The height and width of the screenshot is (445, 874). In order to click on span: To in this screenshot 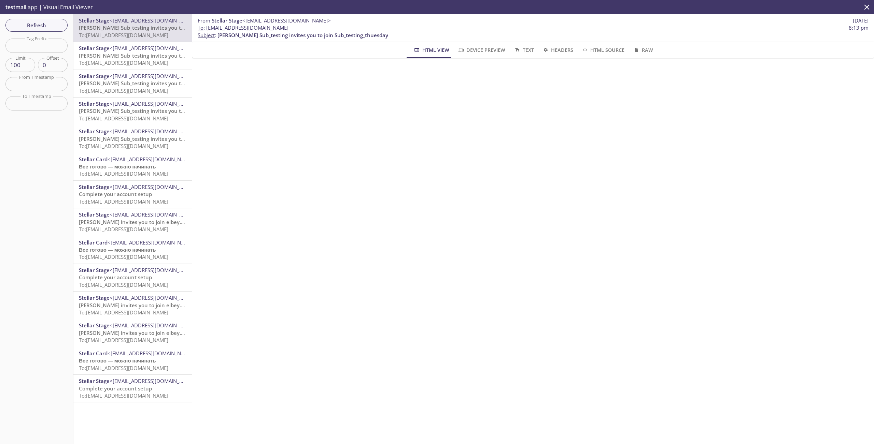, I will do `click(200, 28)`.